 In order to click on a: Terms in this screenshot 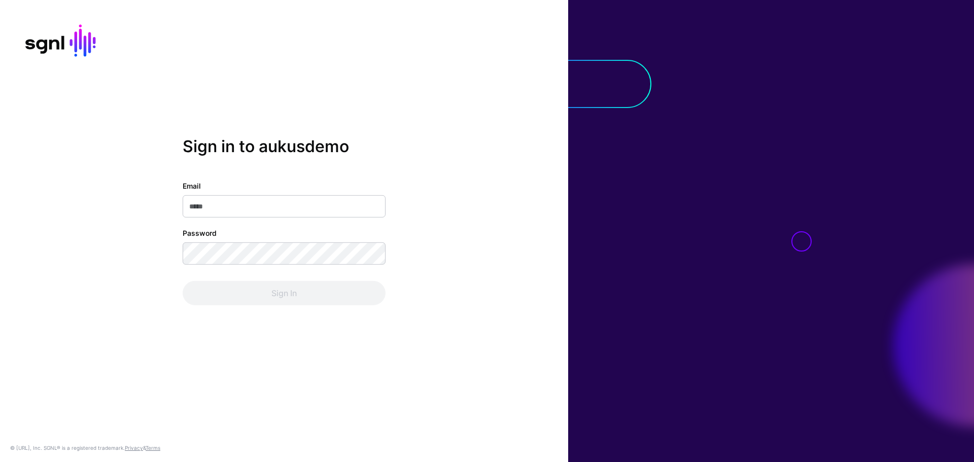, I will do `click(153, 448)`.